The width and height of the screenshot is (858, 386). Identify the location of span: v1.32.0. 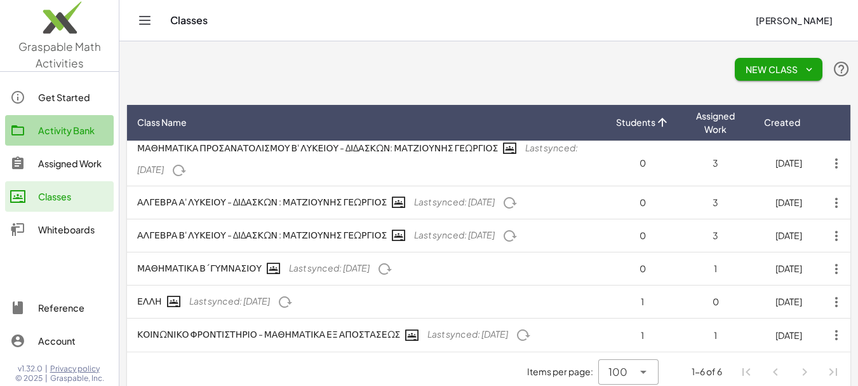
(30, 369).